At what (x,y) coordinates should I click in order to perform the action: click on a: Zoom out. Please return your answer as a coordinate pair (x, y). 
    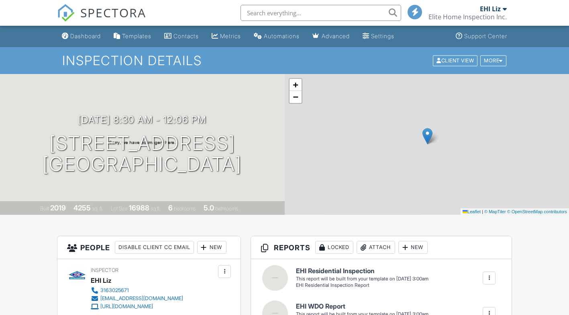
    Looking at the image, I should click on (296, 97).